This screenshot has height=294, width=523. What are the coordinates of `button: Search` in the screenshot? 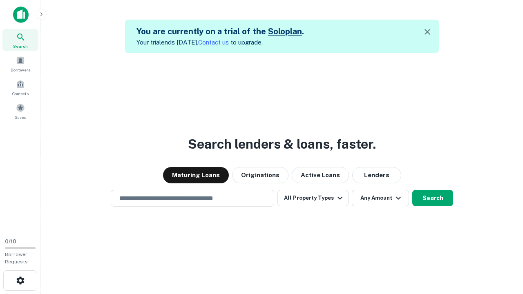 It's located at (433, 198).